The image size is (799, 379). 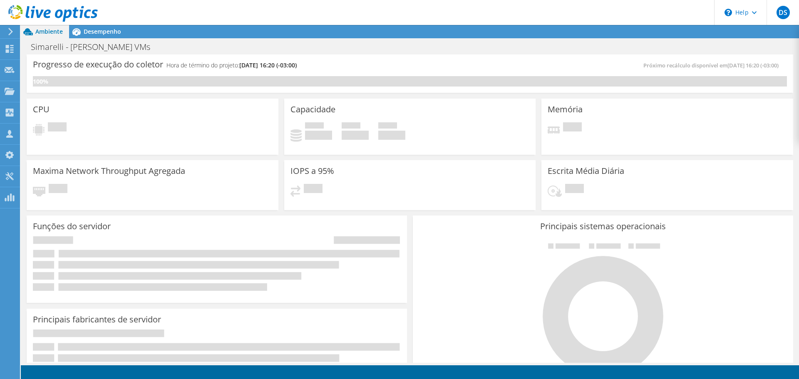 What do you see at coordinates (41, 109) in the screenshot?
I see `h3: CPU` at bounding box center [41, 109].